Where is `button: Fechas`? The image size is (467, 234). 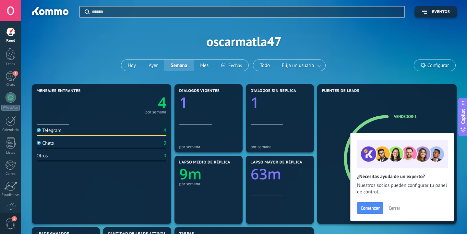 button: Fechas is located at coordinates (232, 65).